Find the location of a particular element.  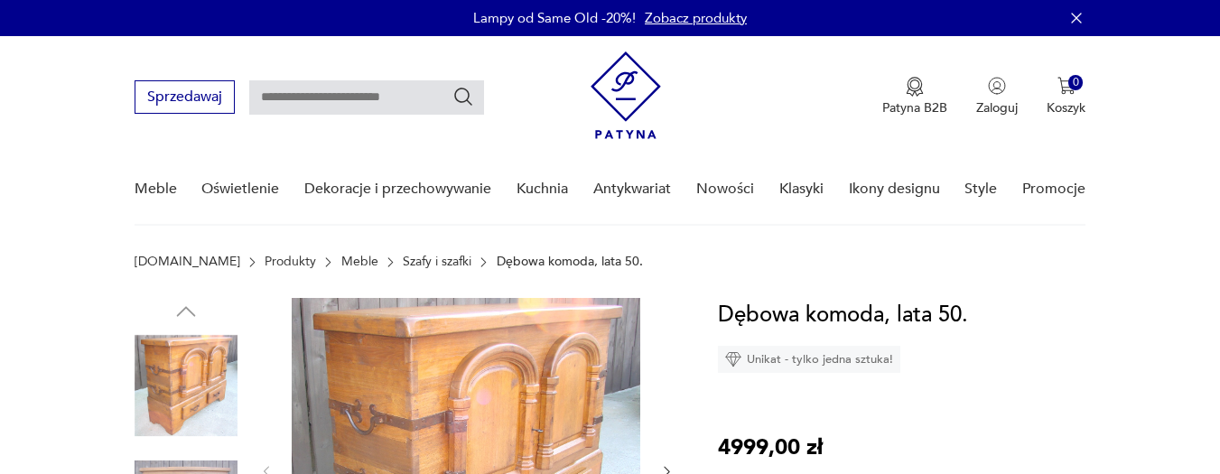

button: Zaloguj is located at coordinates (997, 97).